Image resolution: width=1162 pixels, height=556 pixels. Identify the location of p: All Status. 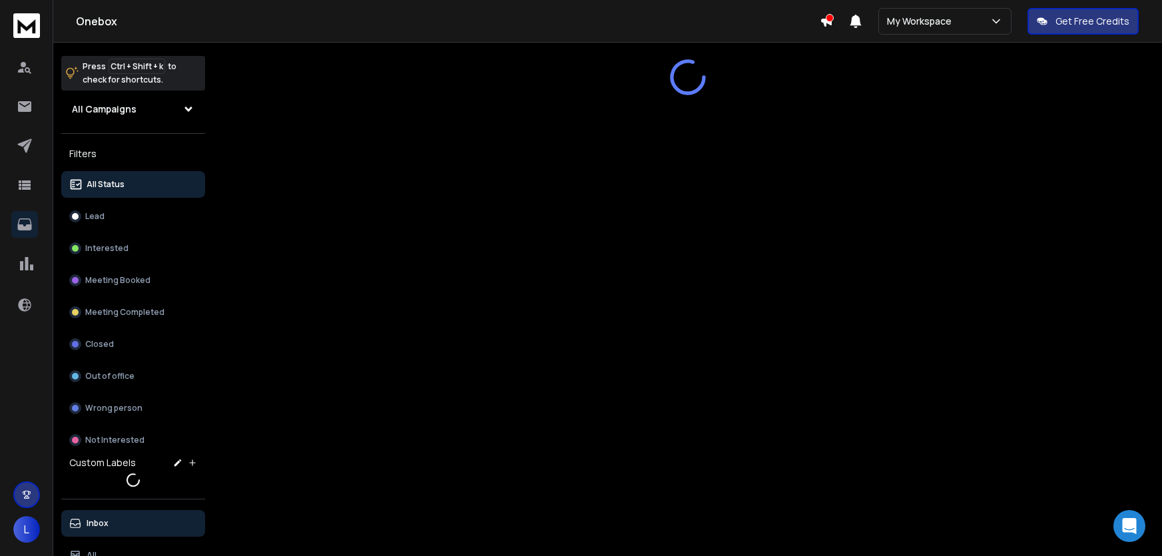
(105, 185).